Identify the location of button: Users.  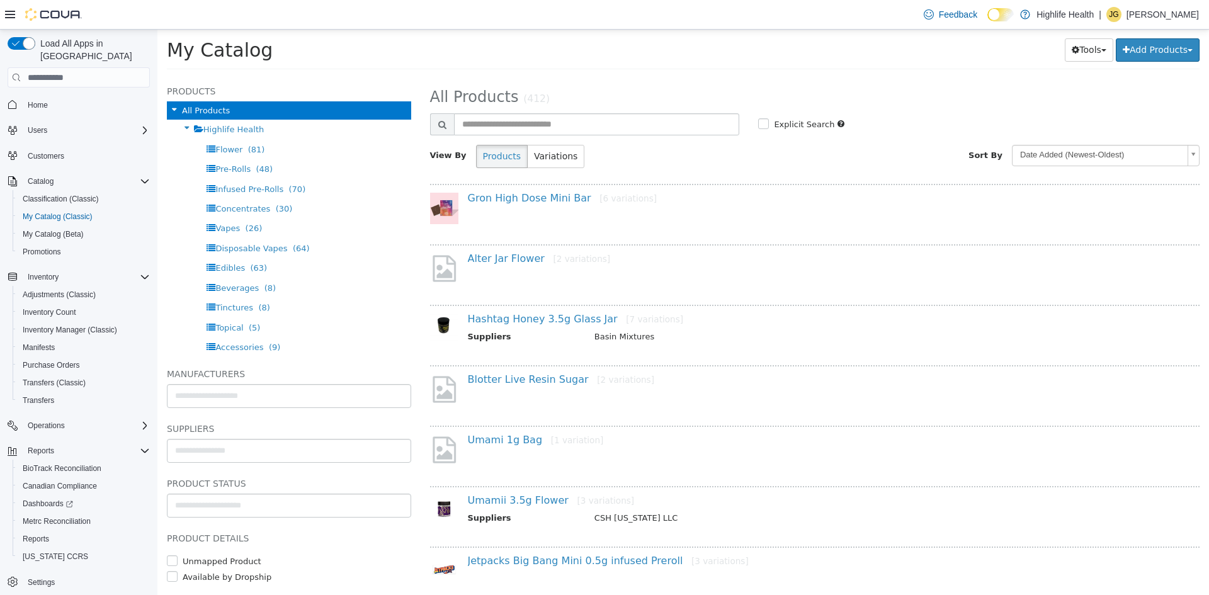
(79, 130).